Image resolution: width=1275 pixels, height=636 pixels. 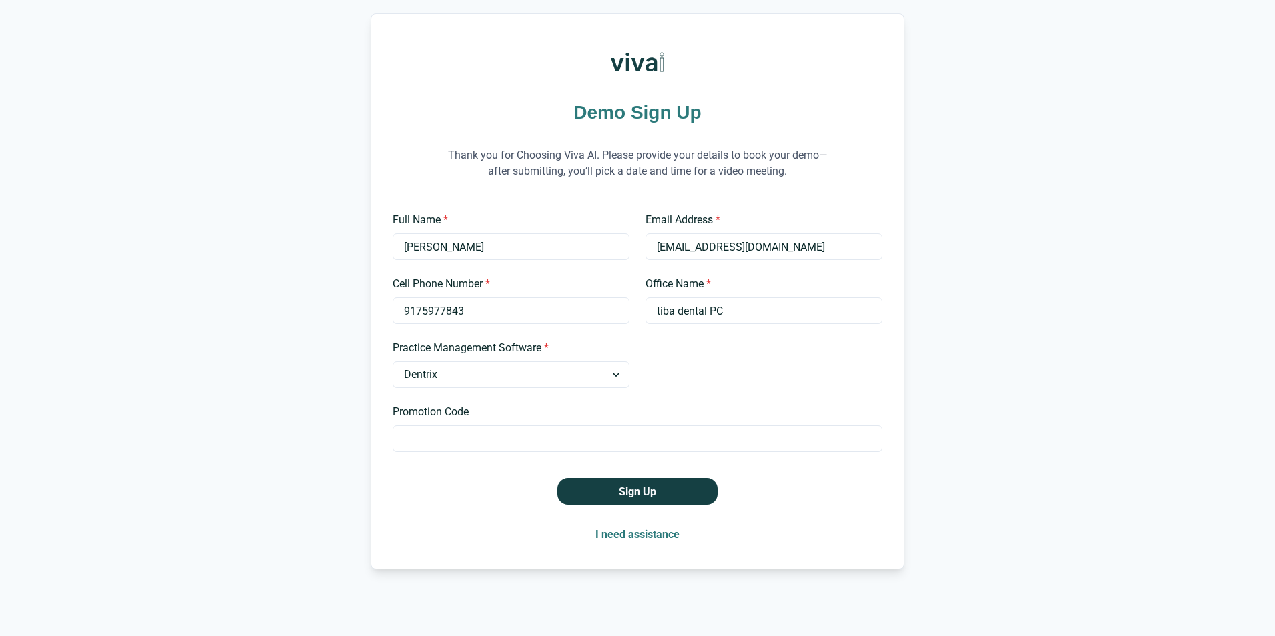 What do you see at coordinates (638, 163) in the screenshot?
I see `p: Thank you for Choosing Viva AI. Please provide your details to book your demo—after submitting, y...` at bounding box center [638, 163].